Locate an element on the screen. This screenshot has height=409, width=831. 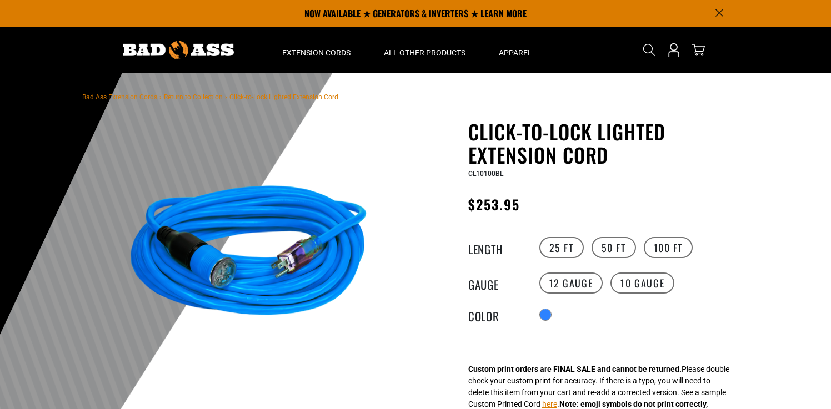
strong: Custom print orders are FINAL SALE and cannot be returned. is located at coordinates (575, 369).